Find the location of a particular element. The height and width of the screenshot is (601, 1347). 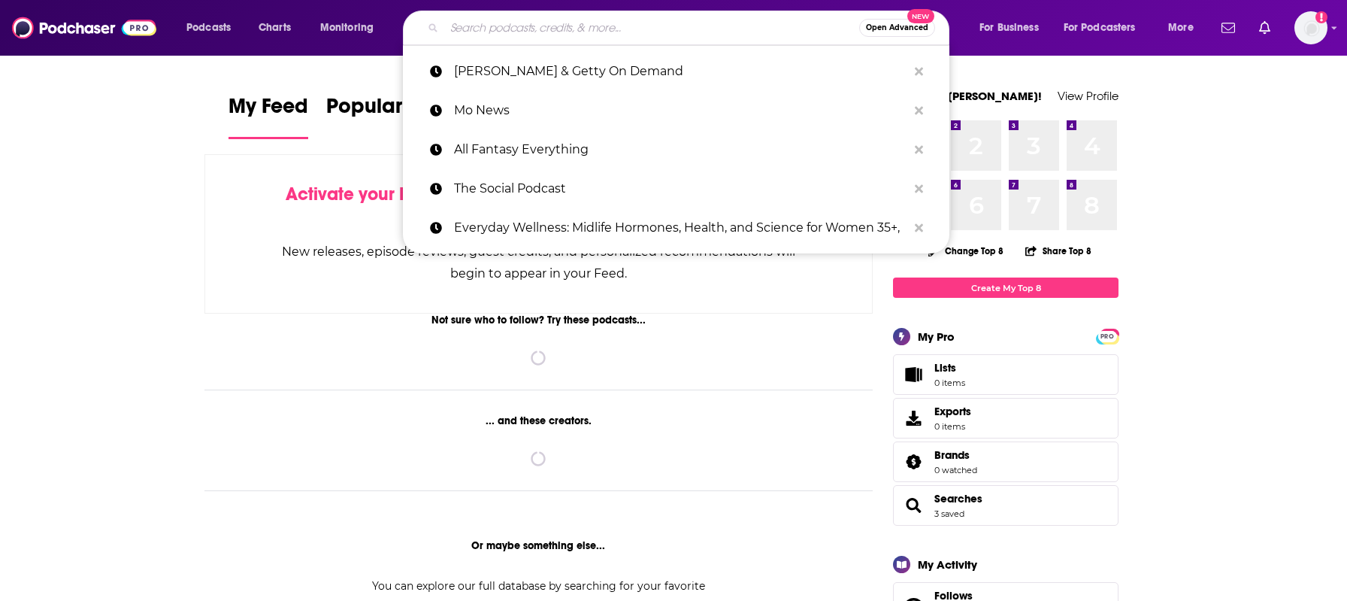

button: Open AdvancedNew is located at coordinates (897, 28).